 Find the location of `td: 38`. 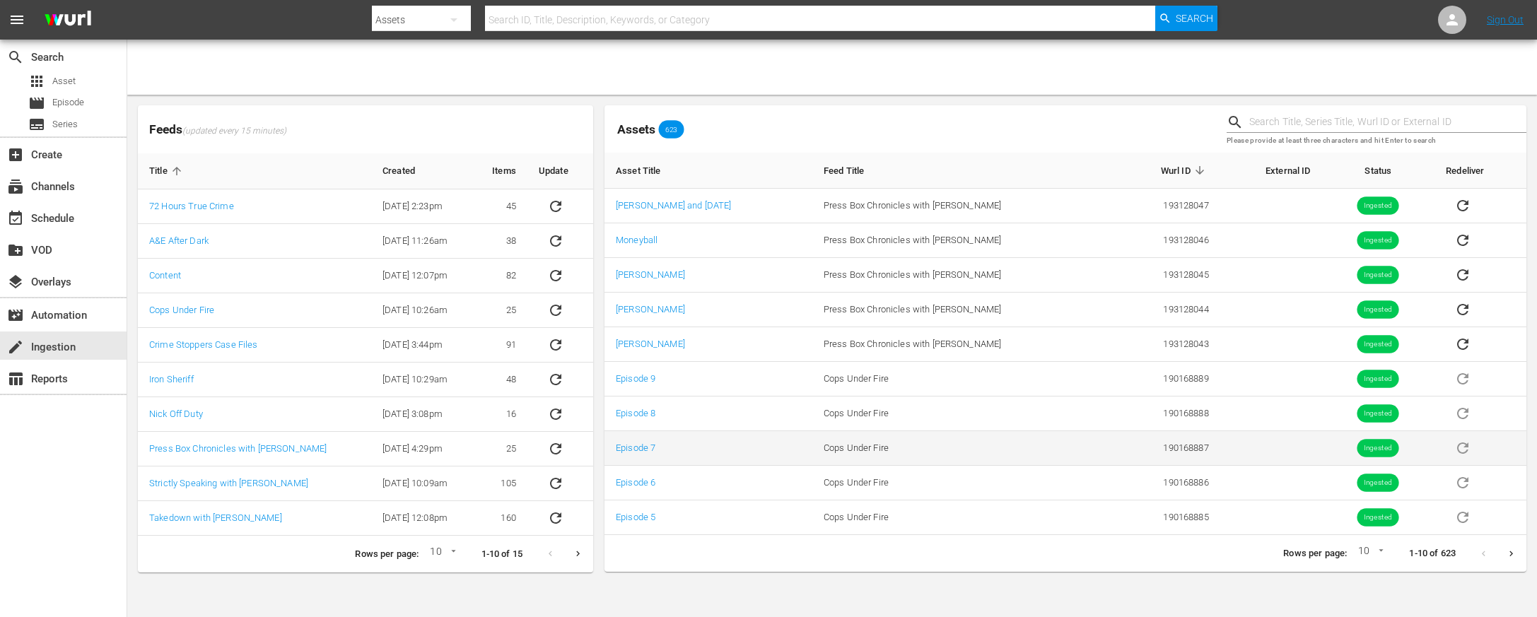

td: 38 is located at coordinates (500, 241).